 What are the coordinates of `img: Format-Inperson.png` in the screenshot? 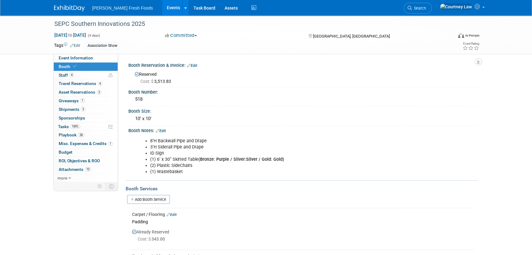 It's located at (461, 35).